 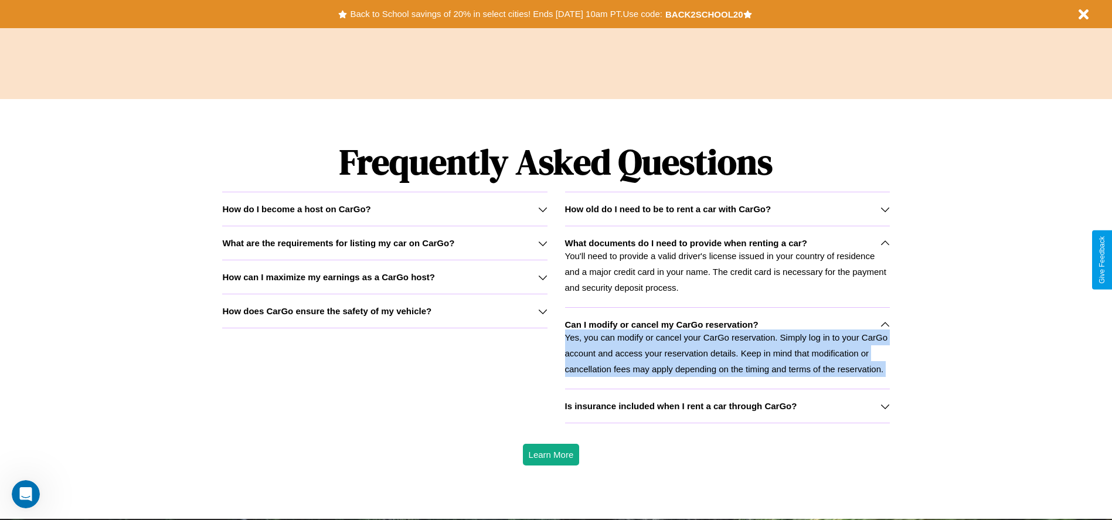 What do you see at coordinates (686, 243) in the screenshot?
I see `h3: What documents do I need to provide when renting a car?` at bounding box center [686, 243].